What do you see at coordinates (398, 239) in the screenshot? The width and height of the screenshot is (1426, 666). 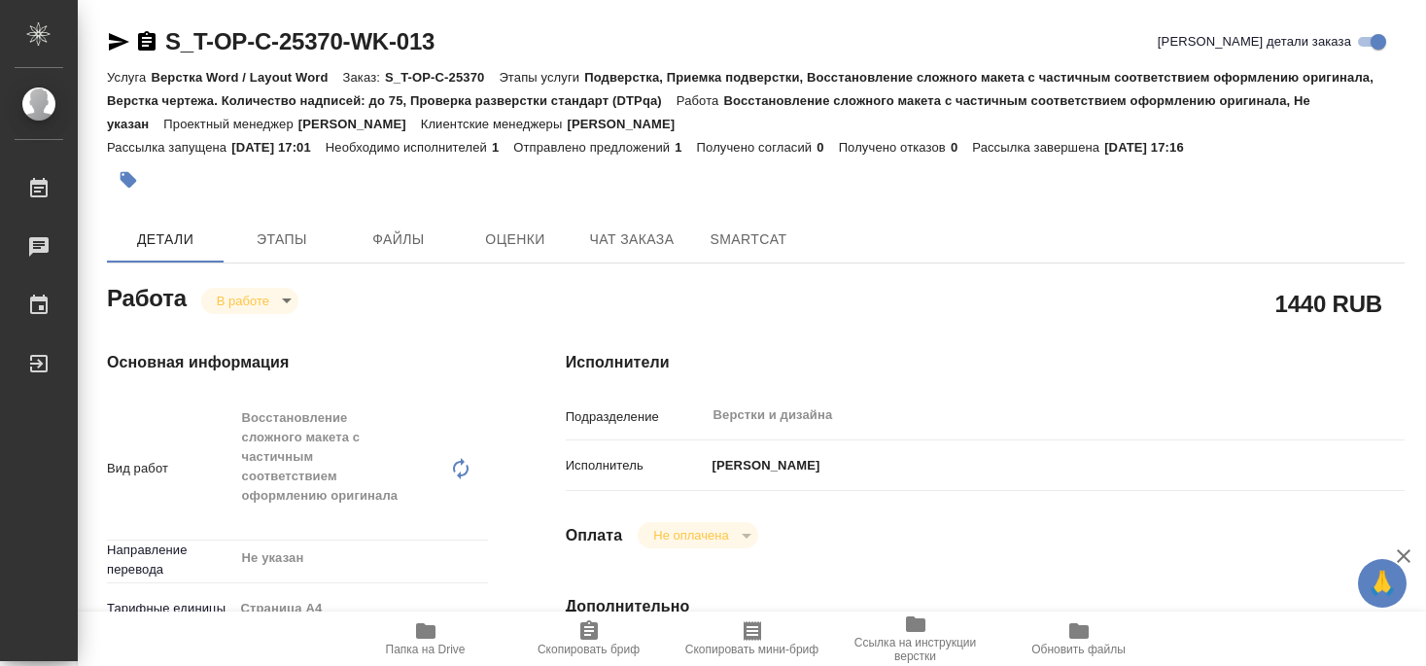 I see `span: Файлы` at bounding box center [398, 239].